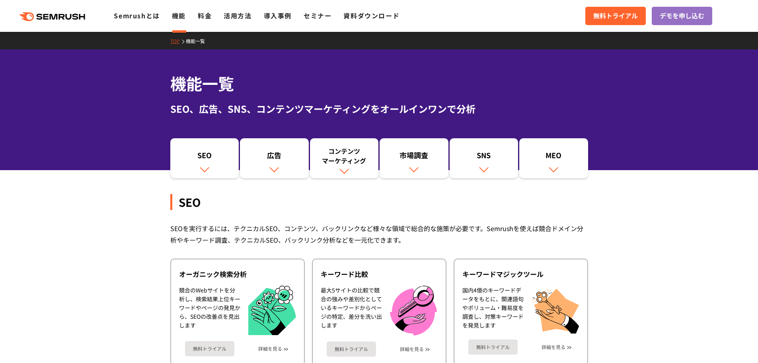 Image resolution: width=758 pixels, height=363 pixels. Describe the element at coordinates (274, 157) in the screenshot. I see `div: 広告` at that location.